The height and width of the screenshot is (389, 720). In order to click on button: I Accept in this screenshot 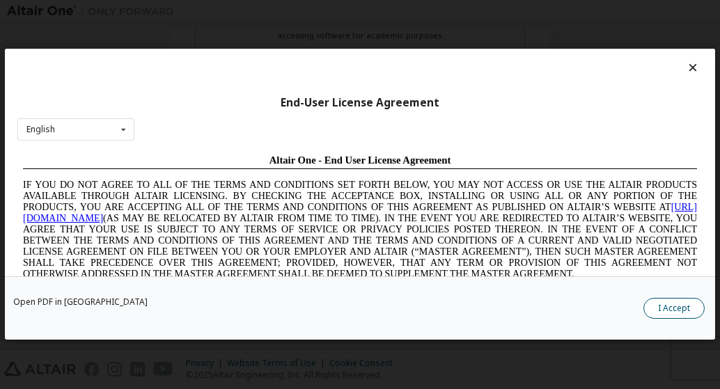, I will do `click(674, 309)`.